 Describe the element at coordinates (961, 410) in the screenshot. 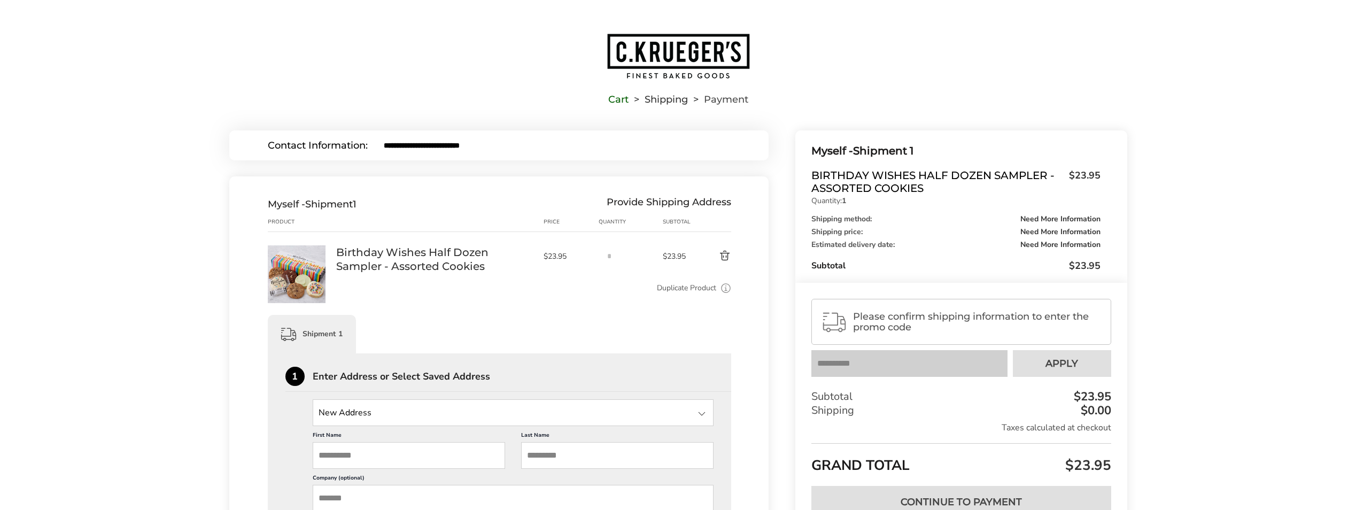

I see `div: Shipping` at that location.